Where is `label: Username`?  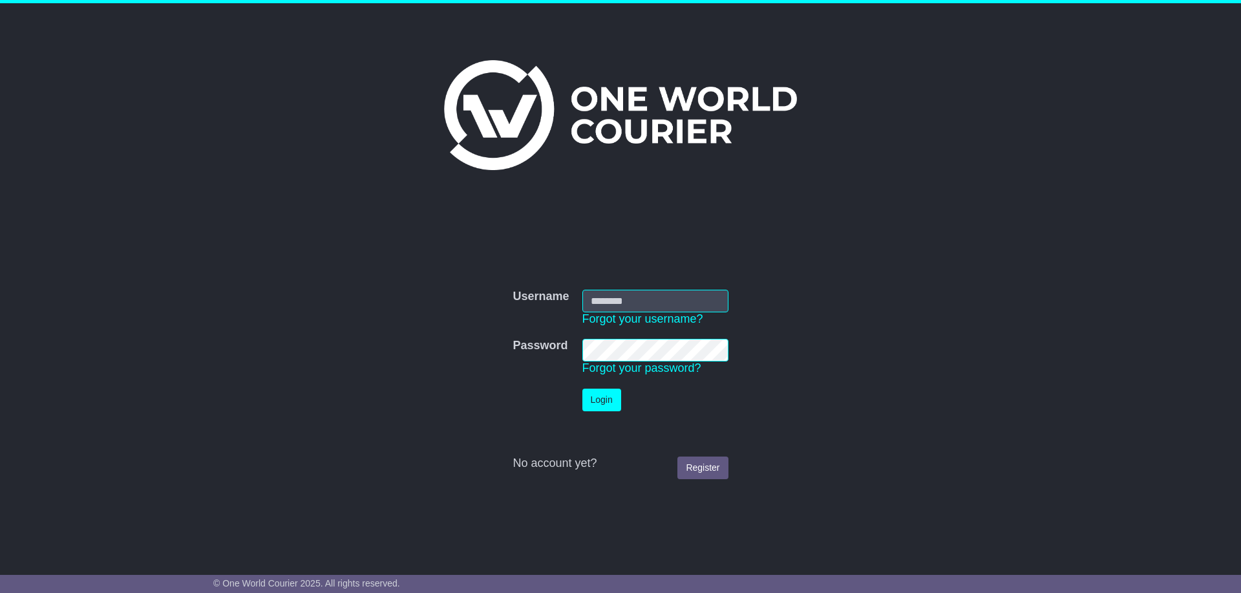 label: Username is located at coordinates (540, 297).